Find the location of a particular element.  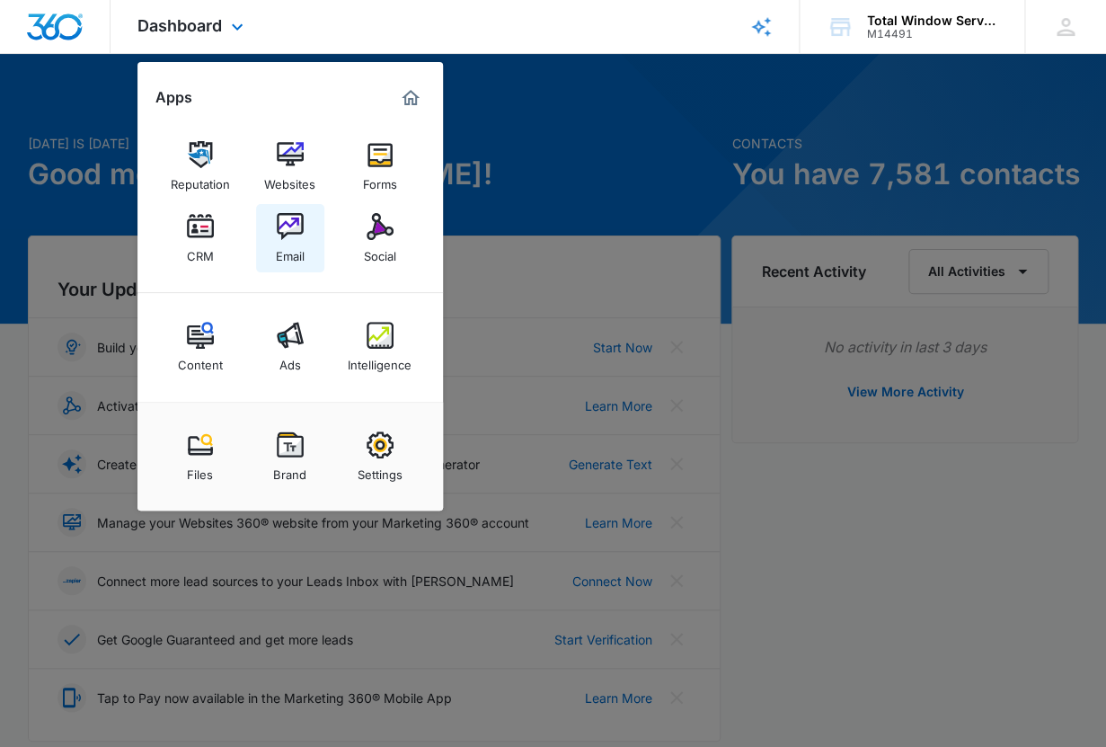

div: Email is located at coordinates (290, 252).